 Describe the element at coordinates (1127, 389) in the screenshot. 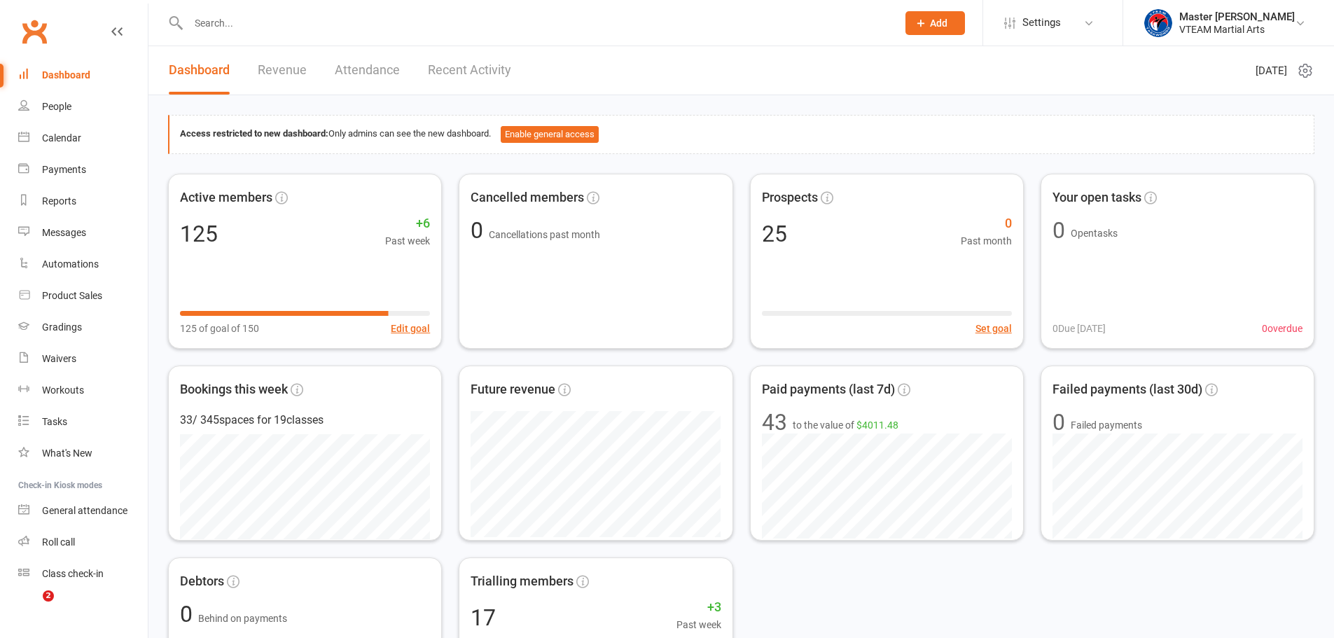

I see `span: Failed payments (last 30d)` at that location.